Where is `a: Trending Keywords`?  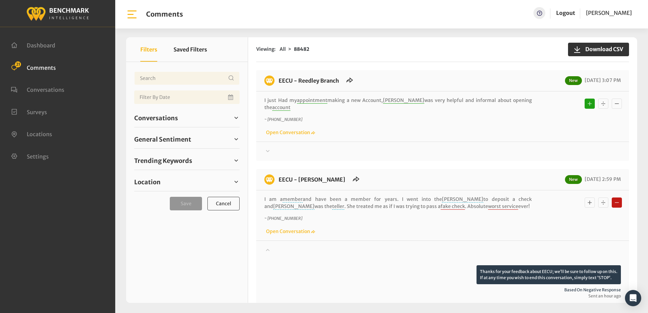
a: Trending Keywords is located at coordinates (187, 161).